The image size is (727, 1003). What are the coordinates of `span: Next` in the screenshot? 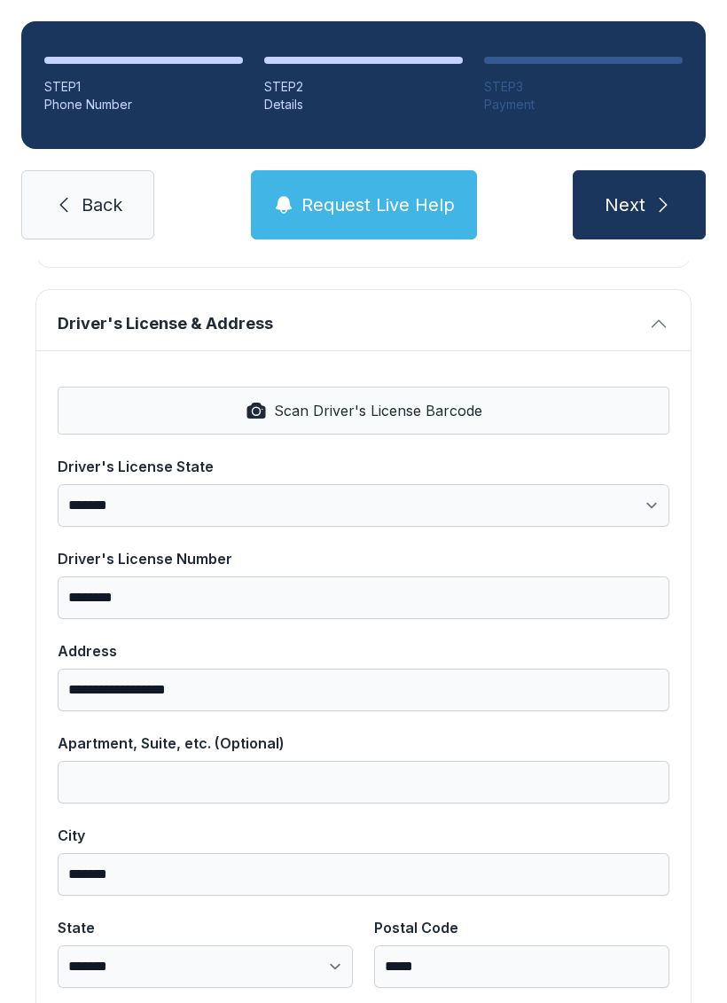 It's located at (625, 205).